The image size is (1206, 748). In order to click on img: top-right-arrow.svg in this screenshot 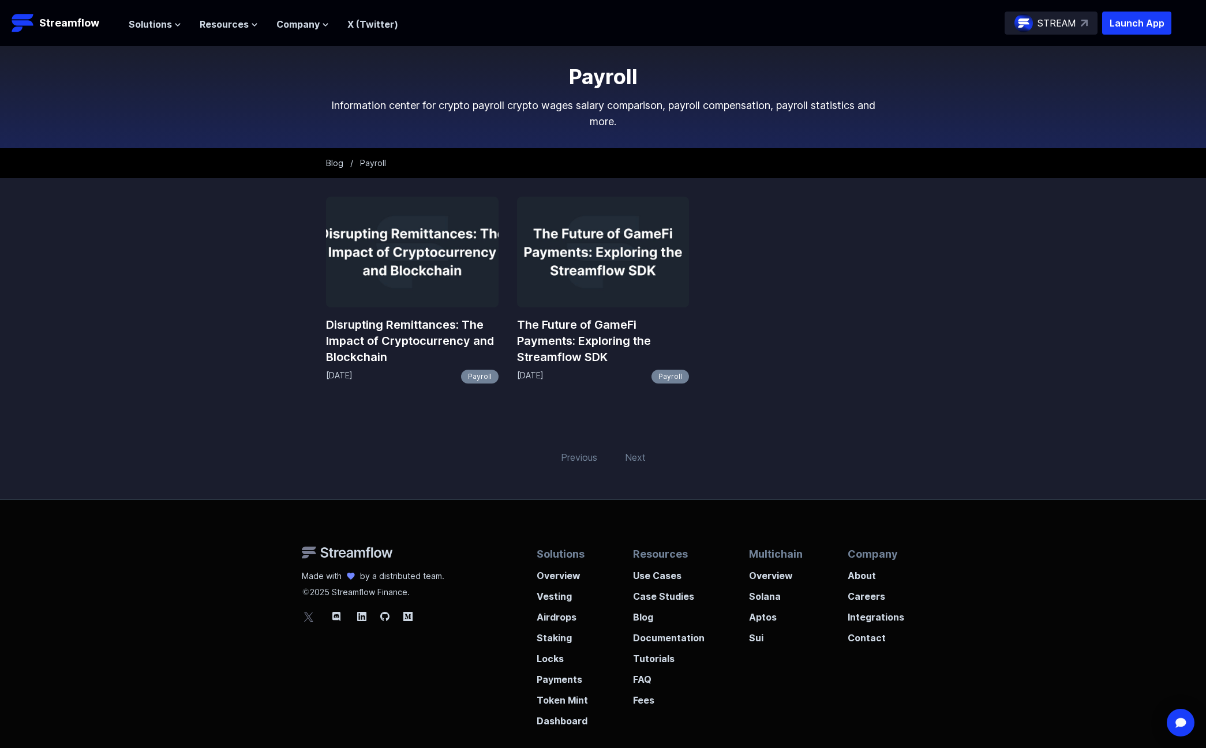, I will do `click(1084, 23)`.